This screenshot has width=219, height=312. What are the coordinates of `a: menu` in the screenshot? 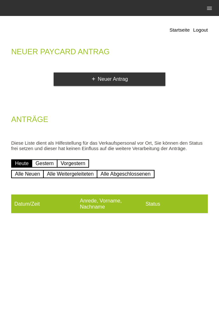 It's located at (210, 8).